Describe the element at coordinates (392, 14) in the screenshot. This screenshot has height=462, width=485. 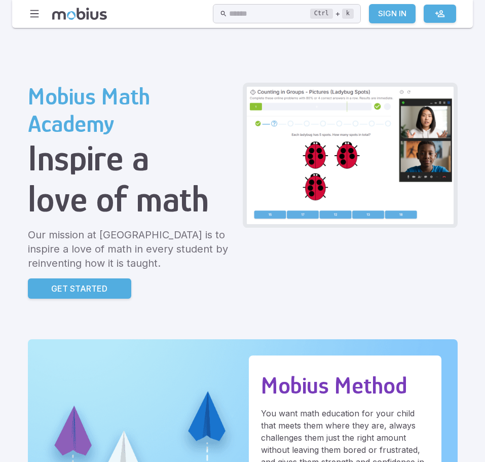
I see `a: Sign In` at that location.